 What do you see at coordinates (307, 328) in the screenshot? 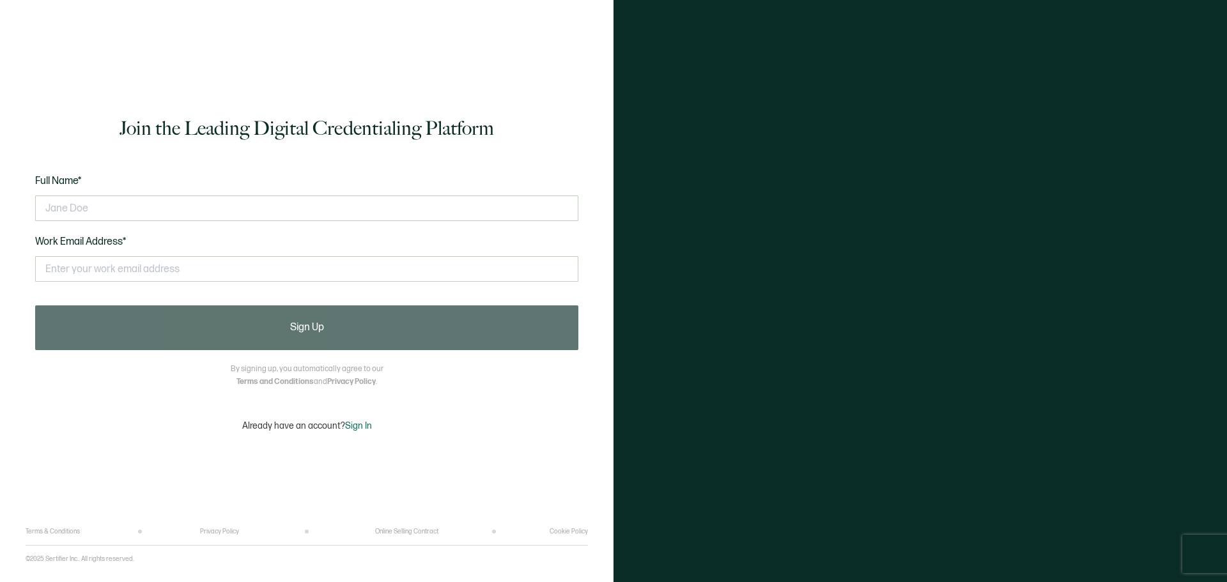
I see `span: Sign Up` at bounding box center [307, 328].